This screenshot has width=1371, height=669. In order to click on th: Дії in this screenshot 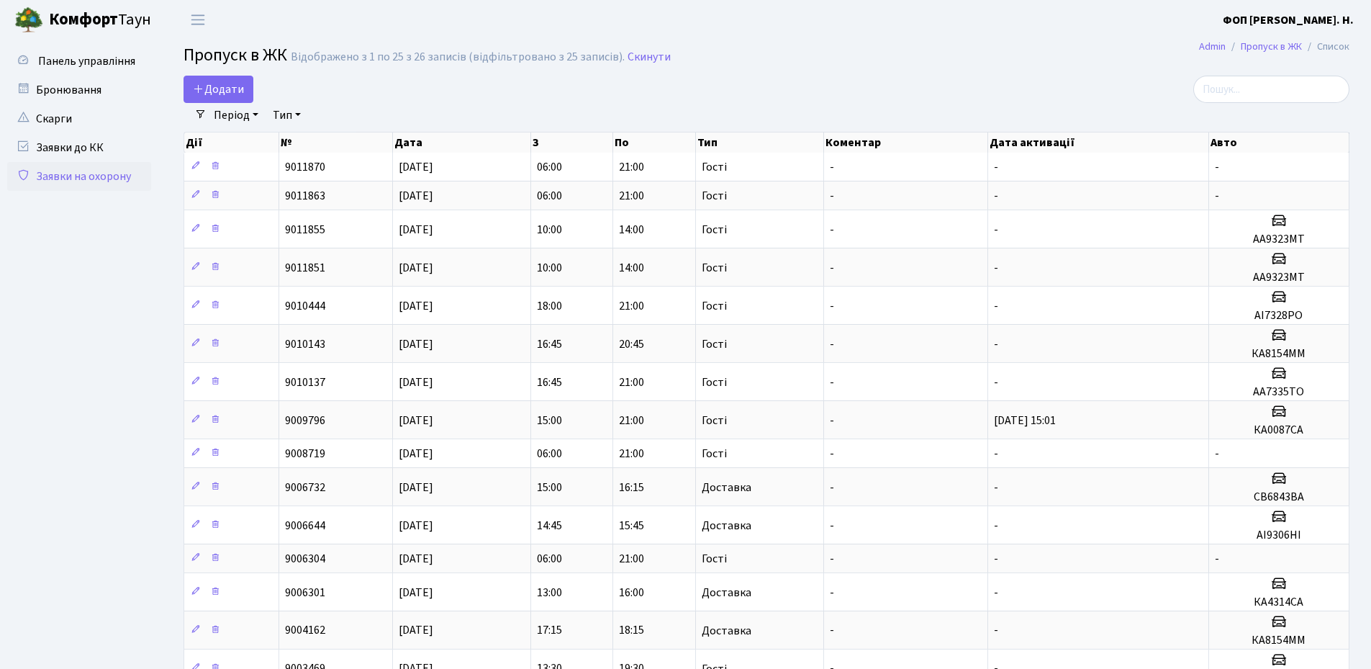, I will do `click(232, 143)`.